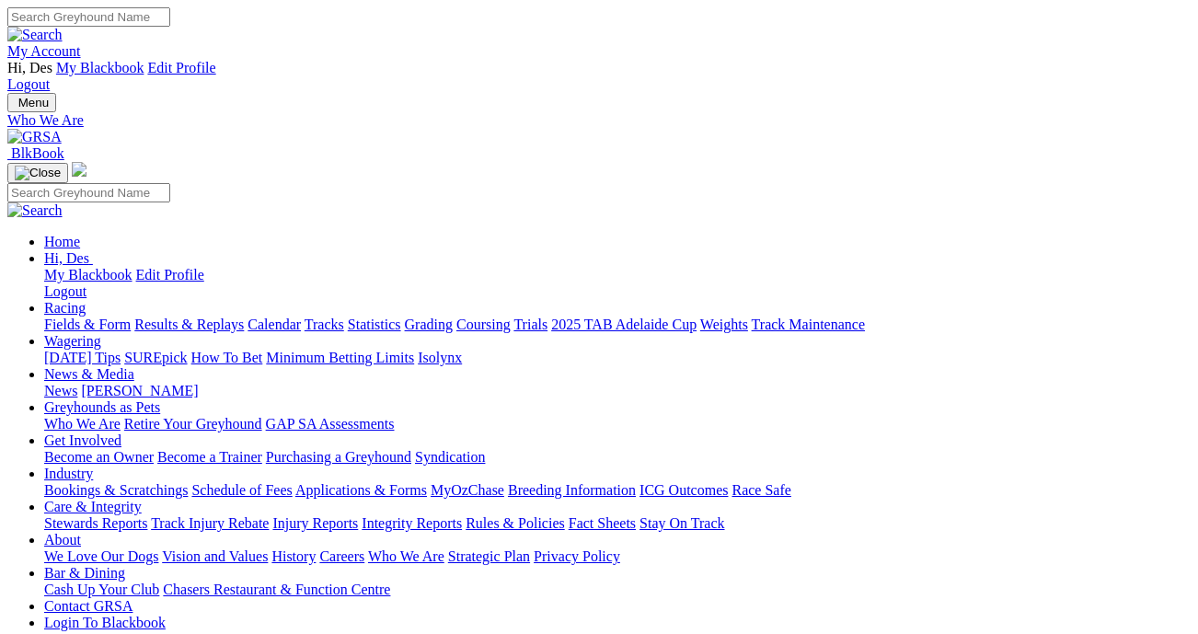  I want to click on img: logo-grsa-white.png, so click(79, 169).